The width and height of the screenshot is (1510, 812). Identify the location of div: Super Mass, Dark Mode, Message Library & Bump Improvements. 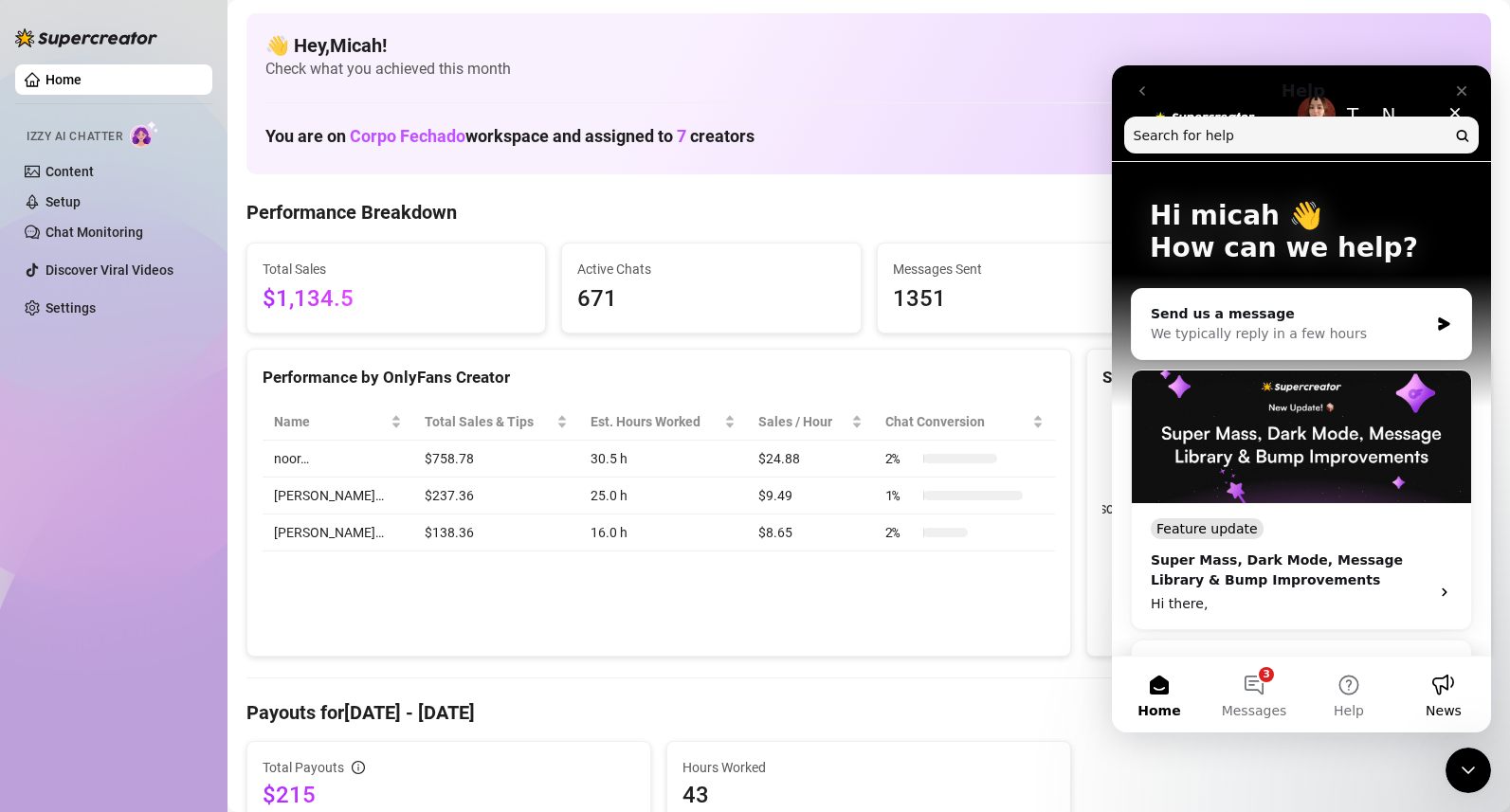
(172, 505).